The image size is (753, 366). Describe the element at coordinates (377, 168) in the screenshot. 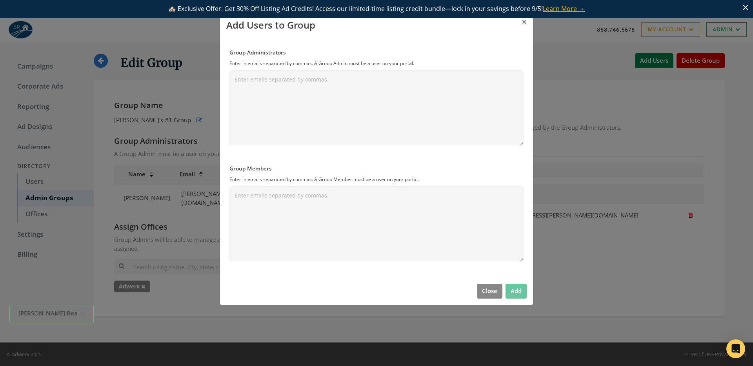

I see `label: Group Members` at that location.